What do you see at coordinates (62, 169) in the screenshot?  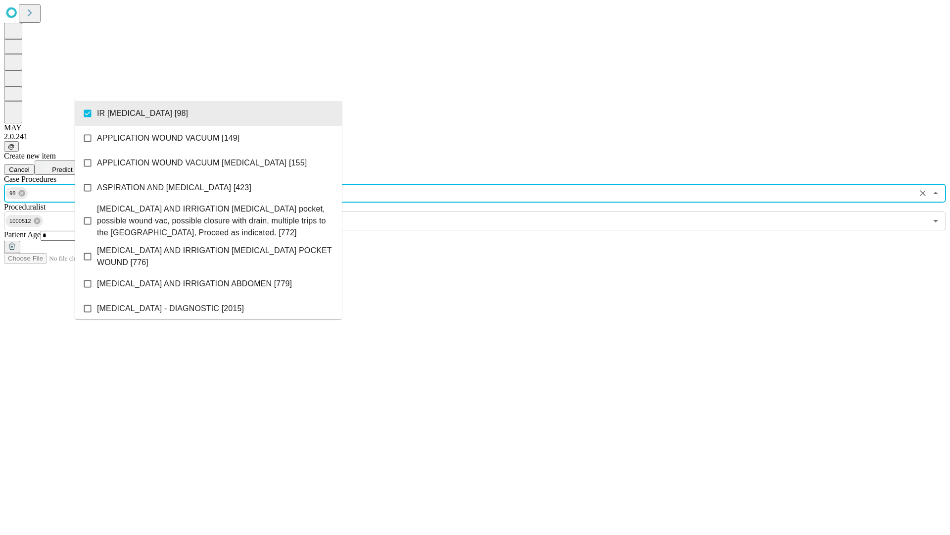 I see `span: Predict` at bounding box center [62, 169].